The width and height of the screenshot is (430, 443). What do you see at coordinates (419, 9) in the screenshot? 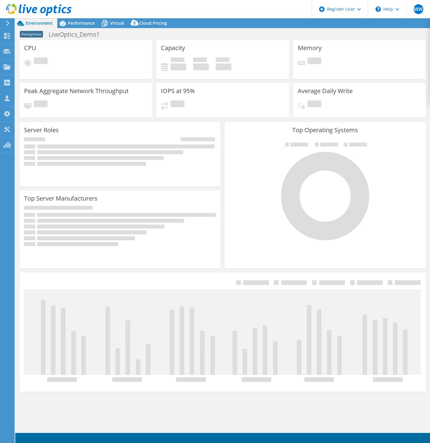
I see `span: MW` at bounding box center [419, 9].